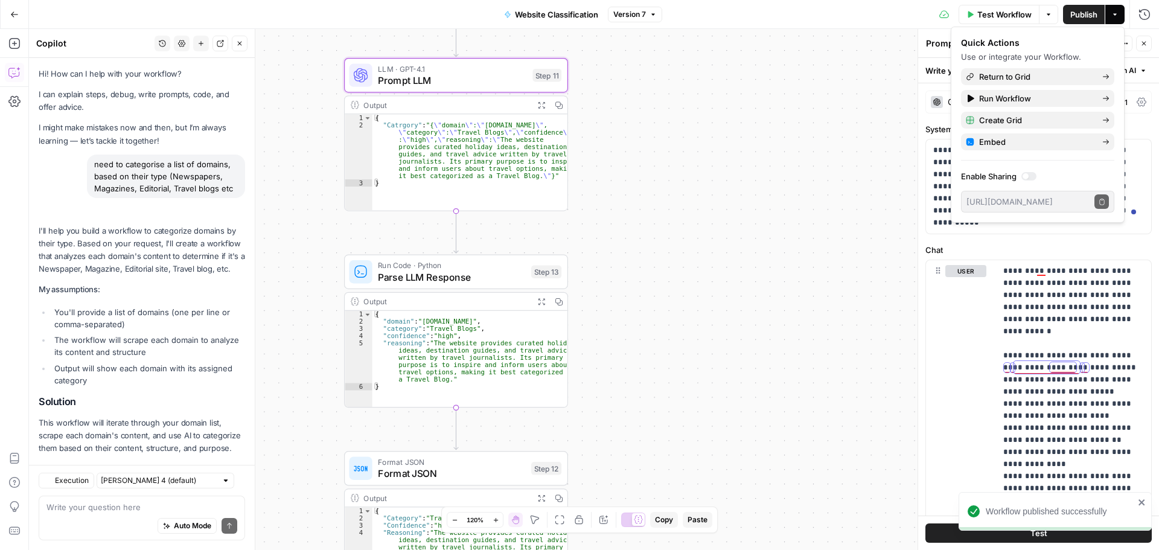 This screenshot has width=1159, height=550. Describe the element at coordinates (1038, 129) in the screenshot. I see `label: System Prompt` at that location.